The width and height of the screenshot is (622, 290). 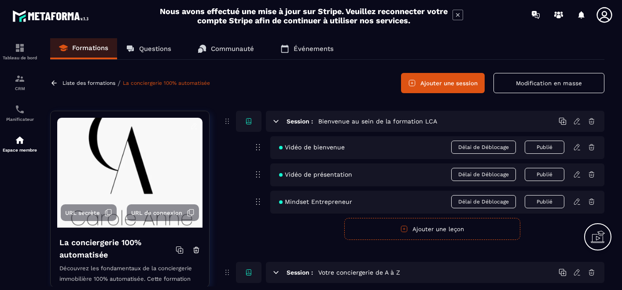 What do you see at coordinates (90, 48) in the screenshot?
I see `p: Formations` at bounding box center [90, 48].